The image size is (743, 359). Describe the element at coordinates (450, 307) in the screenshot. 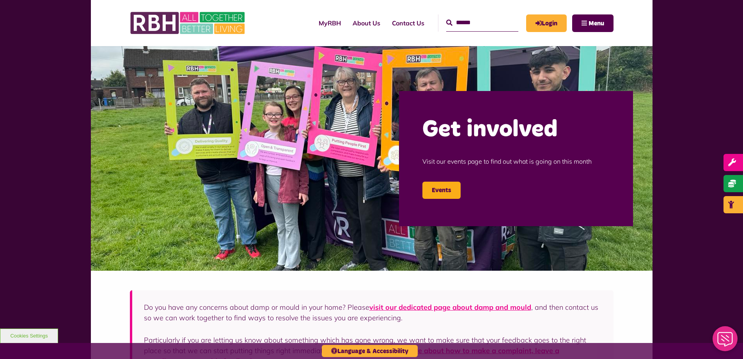

I see `a: visit our dedicated page about damp and mould` at that location.